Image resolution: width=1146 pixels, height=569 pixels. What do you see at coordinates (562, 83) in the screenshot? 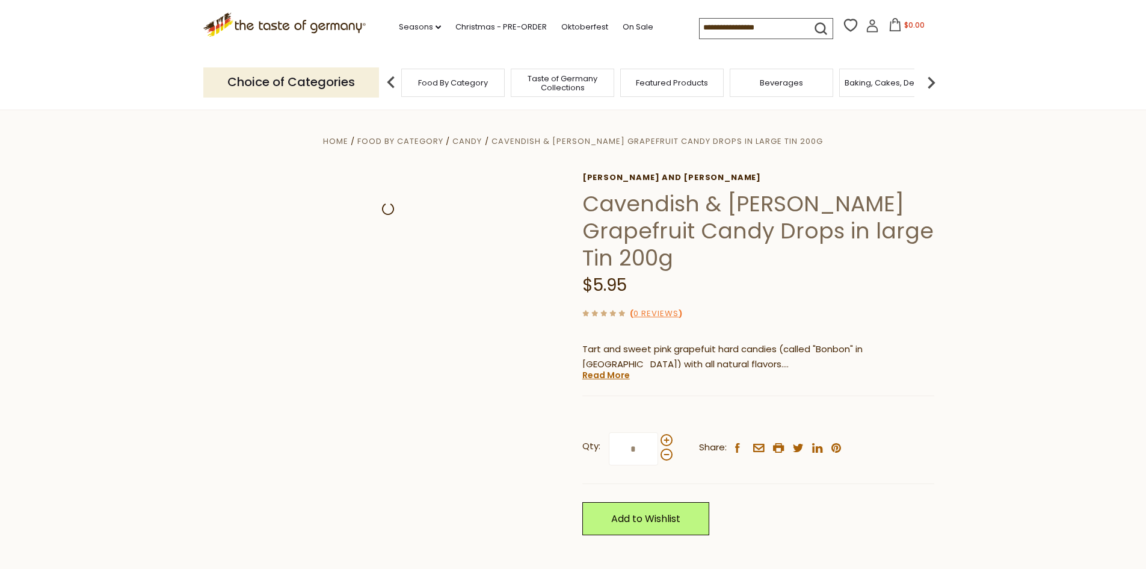
I see `a: Taste of Germany Collections` at bounding box center [562, 83].